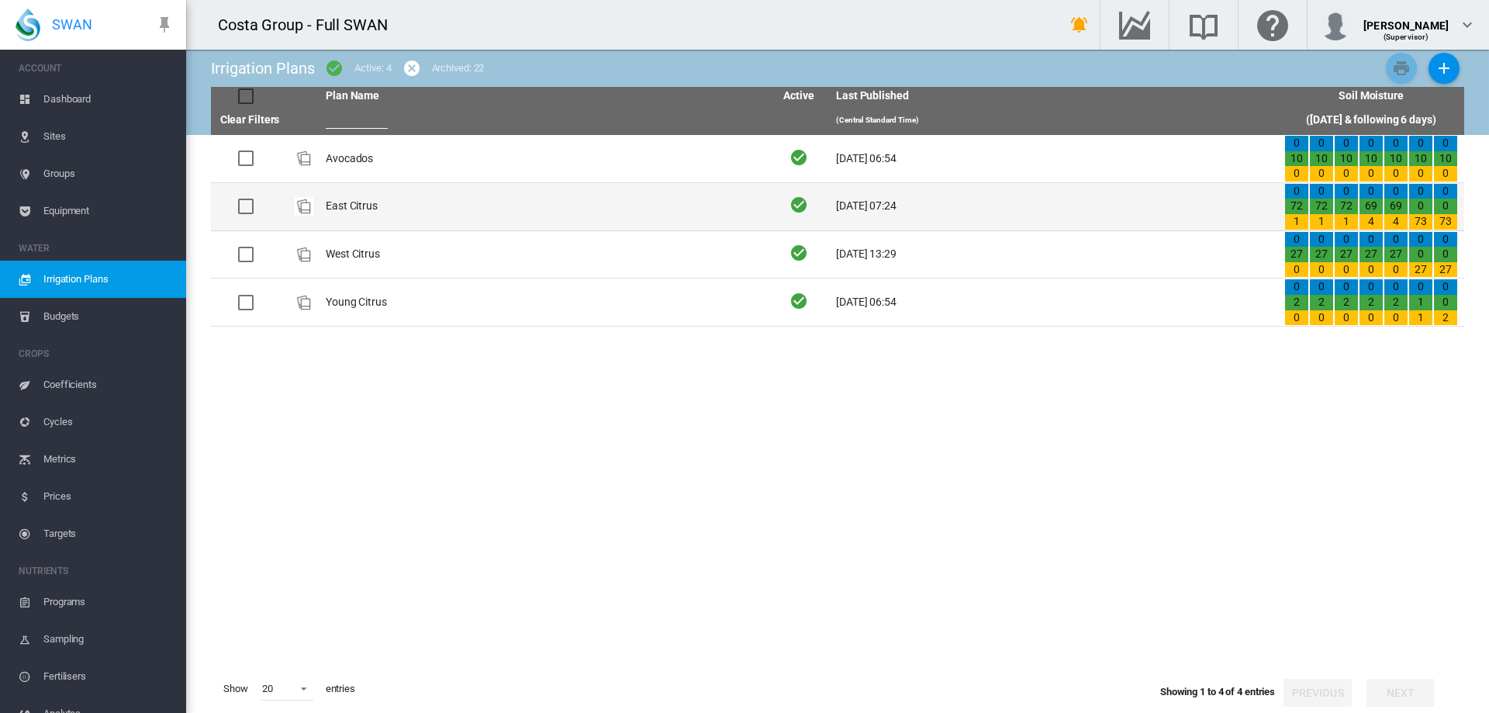 The width and height of the screenshot is (1489, 713). I want to click on td: 0 10 0 0 10 0 0 10 0 0 10 0 0 10 0 0 10 0 0 10 0, so click(1371, 158).